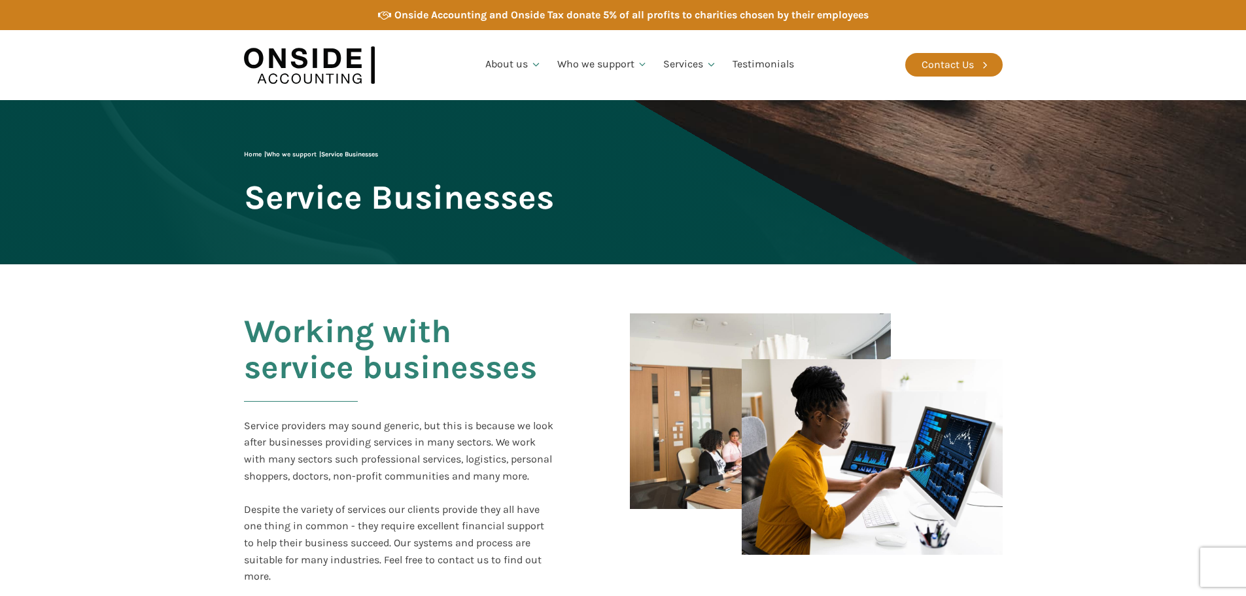  I want to click on a: Contact Us, so click(953, 65).